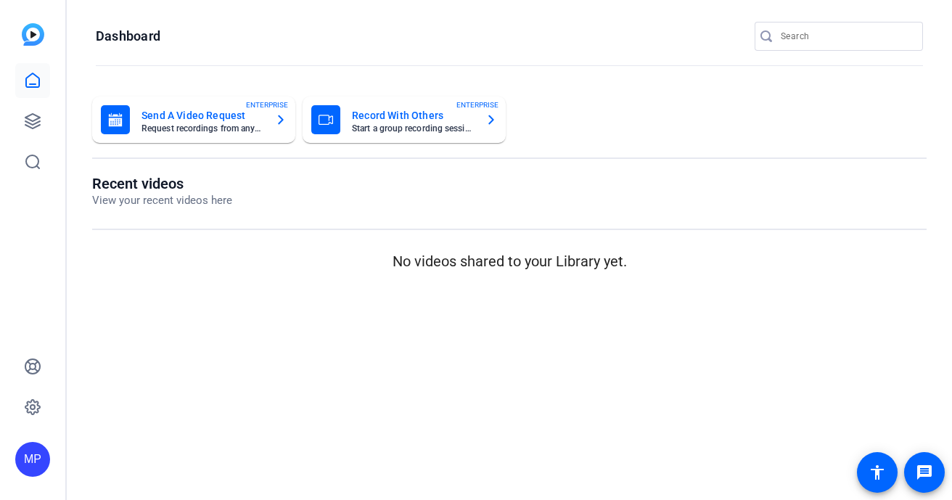 The image size is (952, 500). Describe the element at coordinates (510, 261) in the screenshot. I see `p: No videos shared to your Library yet.` at that location.